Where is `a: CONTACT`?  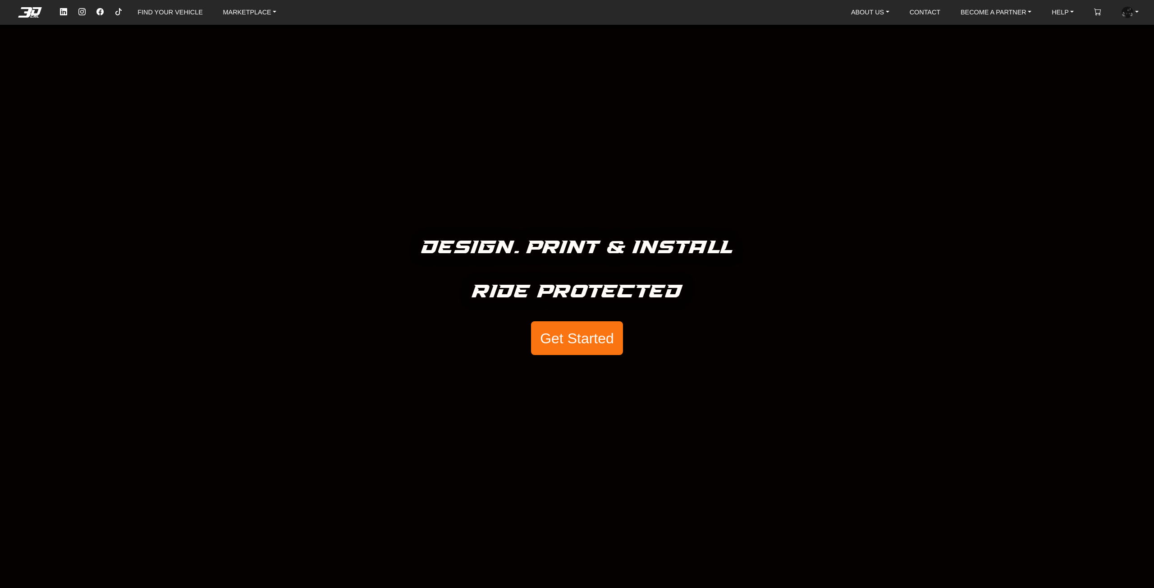
a: CONTACT is located at coordinates (925, 12).